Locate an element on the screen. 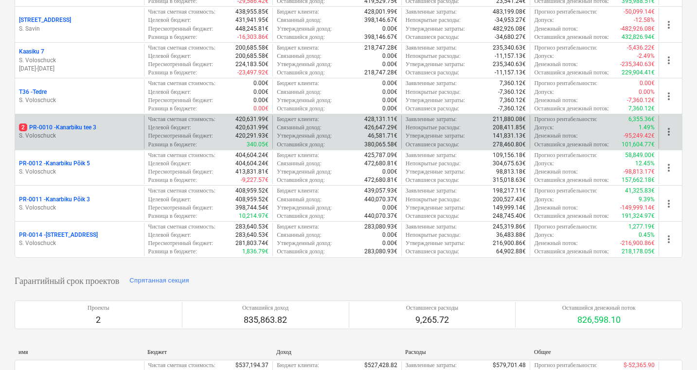  div: PR-0011 -Kanarbiku Põik 3S. Voloschuck is located at coordinates (79, 204).